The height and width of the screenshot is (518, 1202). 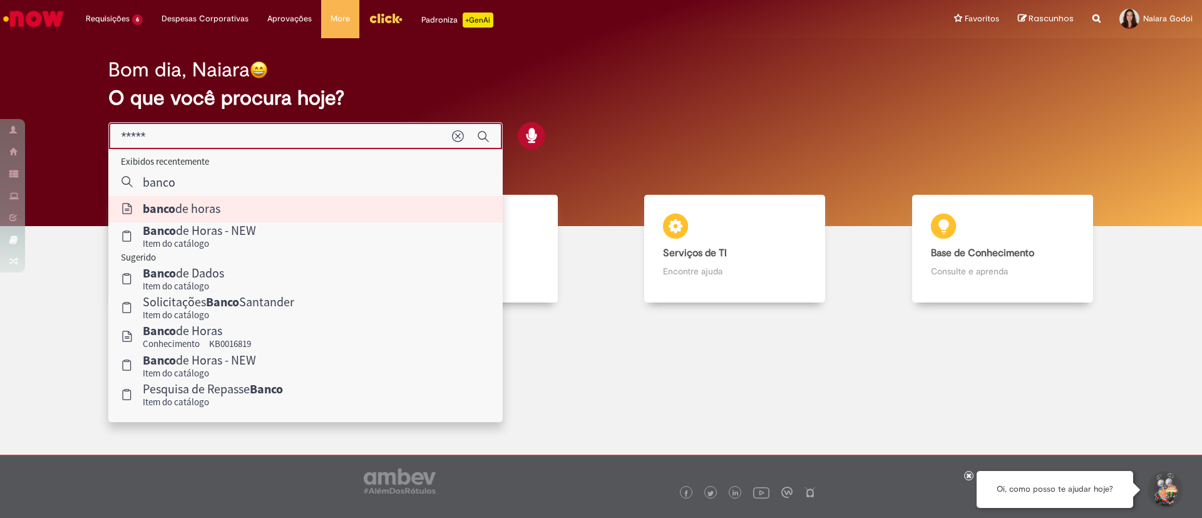 I want to click on div: Oi, como posso te ajudar hoje?, so click(x=1055, y=489).